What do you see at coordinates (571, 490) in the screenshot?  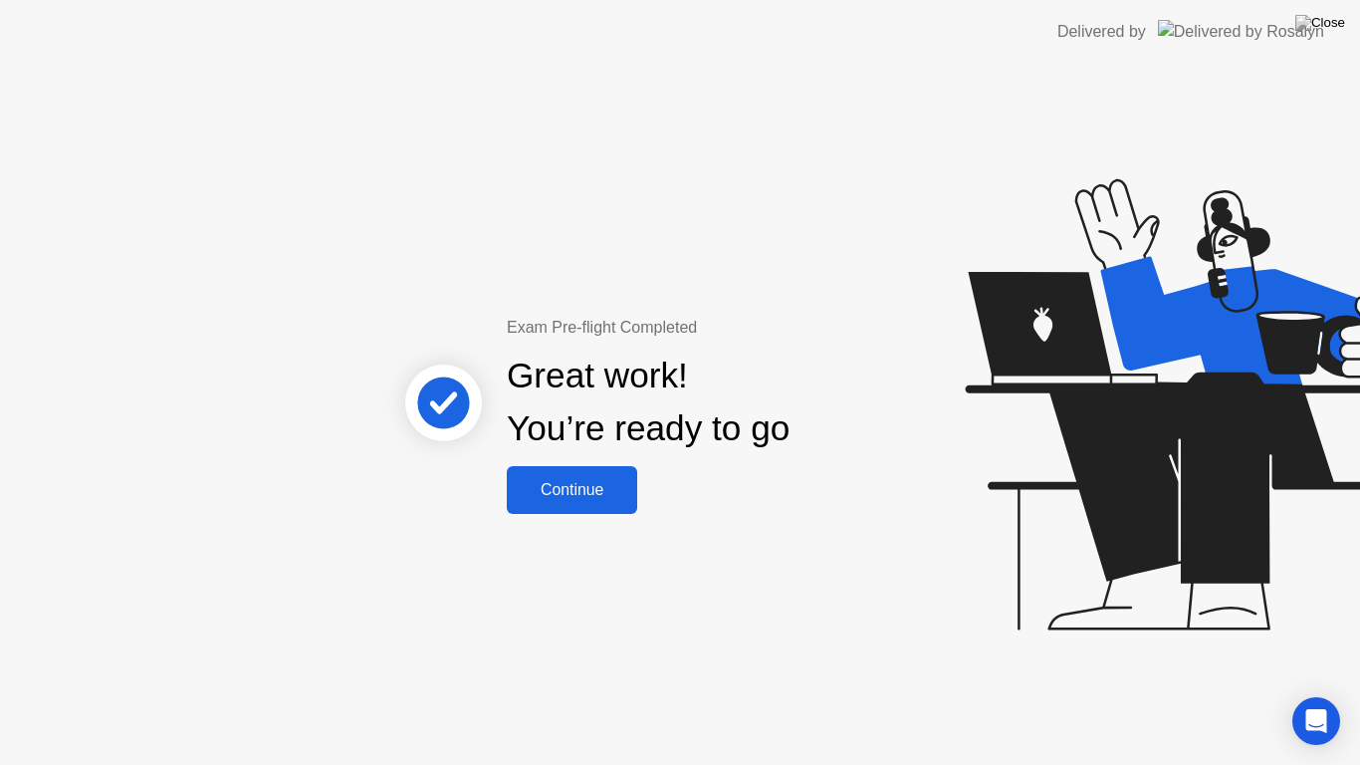 I see `button: Continue` at bounding box center [571, 490].